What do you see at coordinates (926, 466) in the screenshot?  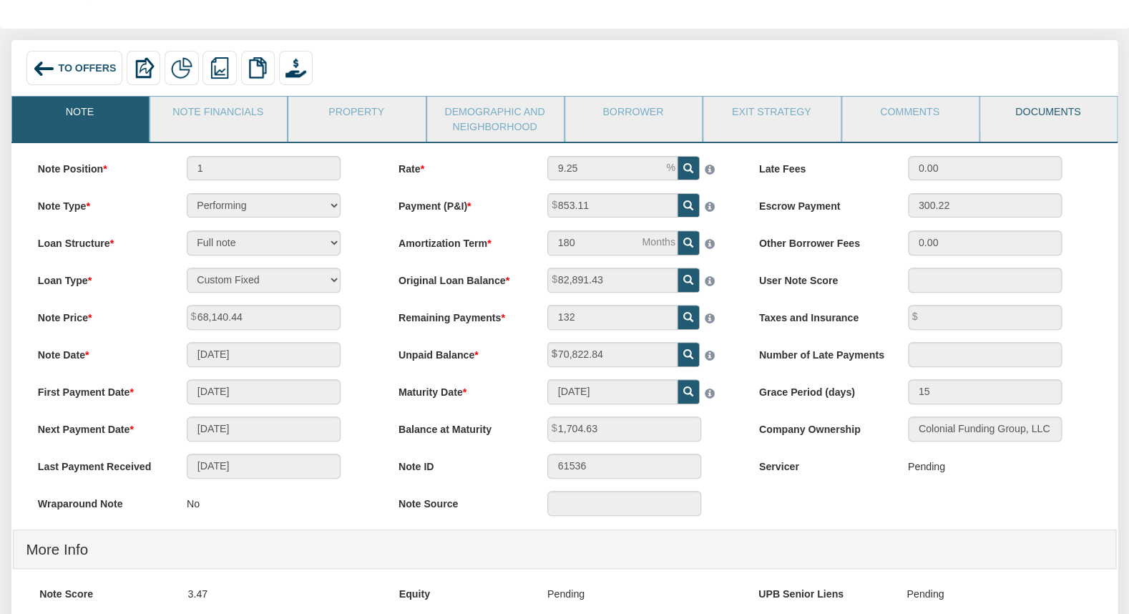 I see `div: Pending` at bounding box center [926, 466].